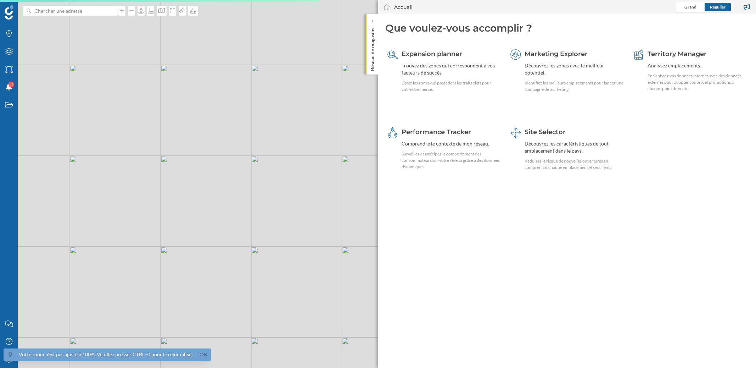  Describe the element at coordinates (404, 7) in the screenshot. I see `div: Accueil` at that location.